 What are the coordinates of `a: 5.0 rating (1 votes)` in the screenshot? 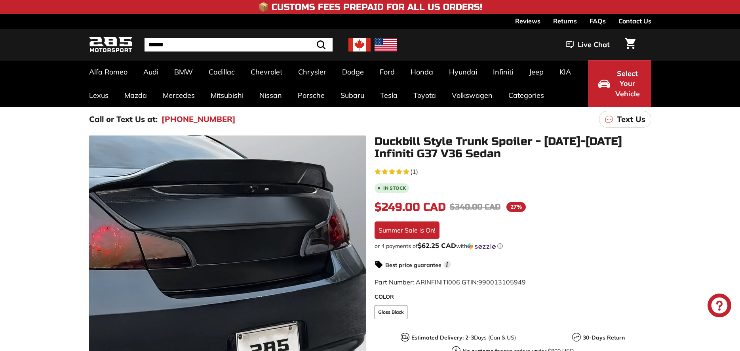 It's located at (513, 171).